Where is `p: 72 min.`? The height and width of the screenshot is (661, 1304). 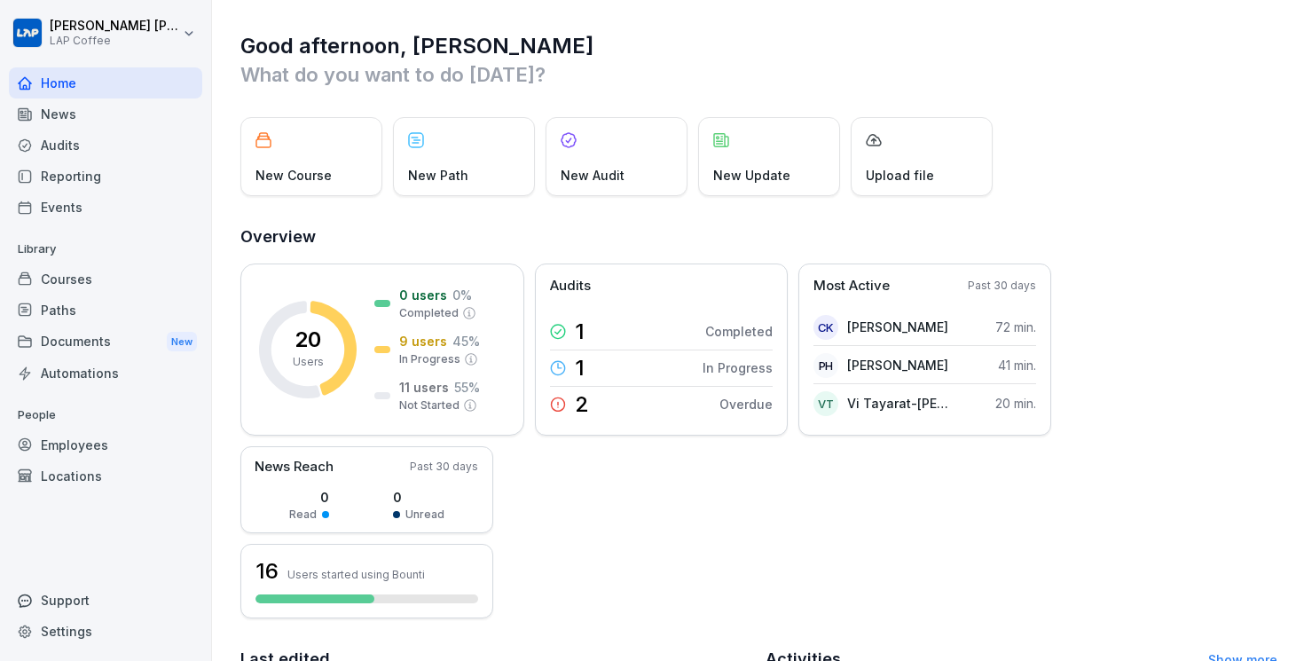 p: 72 min. is located at coordinates (1016, 327).